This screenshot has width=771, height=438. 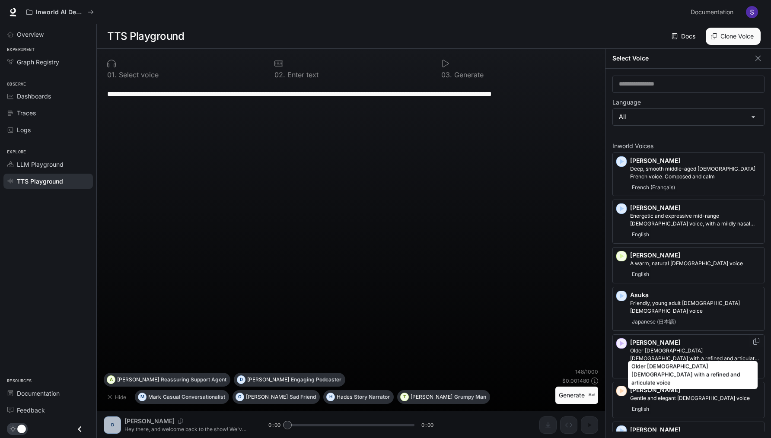 What do you see at coordinates (695, 355) in the screenshot?
I see `p: Older British male with a refined and articulate voice` at bounding box center [695, 355].